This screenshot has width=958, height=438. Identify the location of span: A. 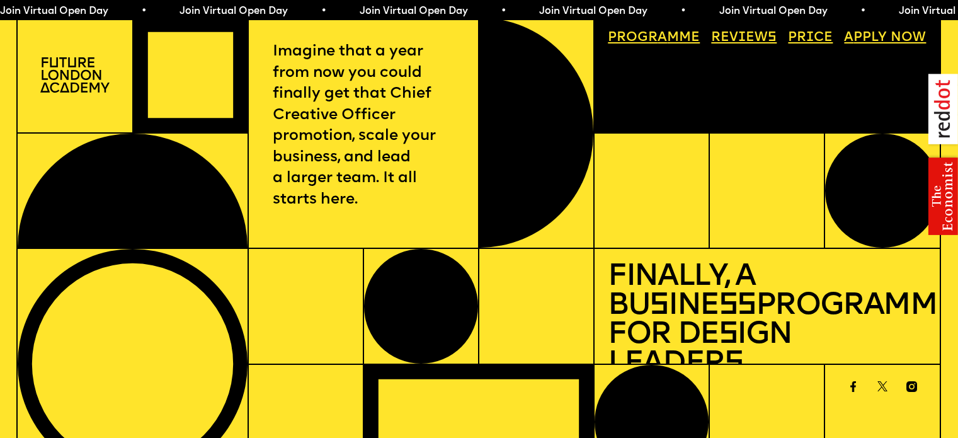
(848, 37).